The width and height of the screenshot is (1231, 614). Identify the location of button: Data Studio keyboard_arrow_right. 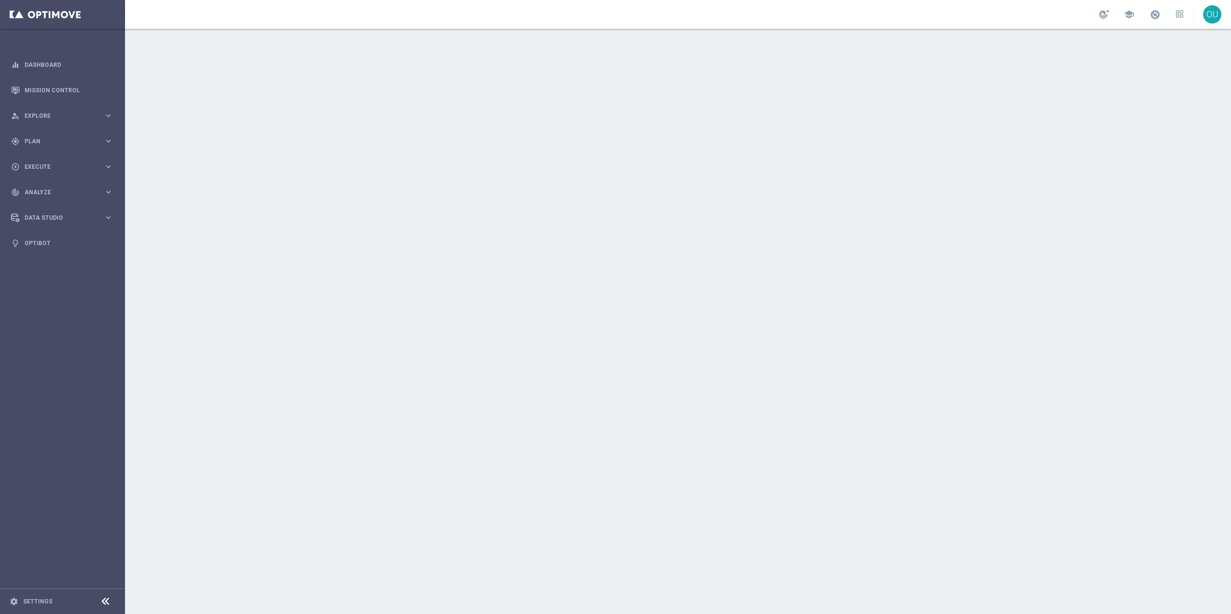
(62, 218).